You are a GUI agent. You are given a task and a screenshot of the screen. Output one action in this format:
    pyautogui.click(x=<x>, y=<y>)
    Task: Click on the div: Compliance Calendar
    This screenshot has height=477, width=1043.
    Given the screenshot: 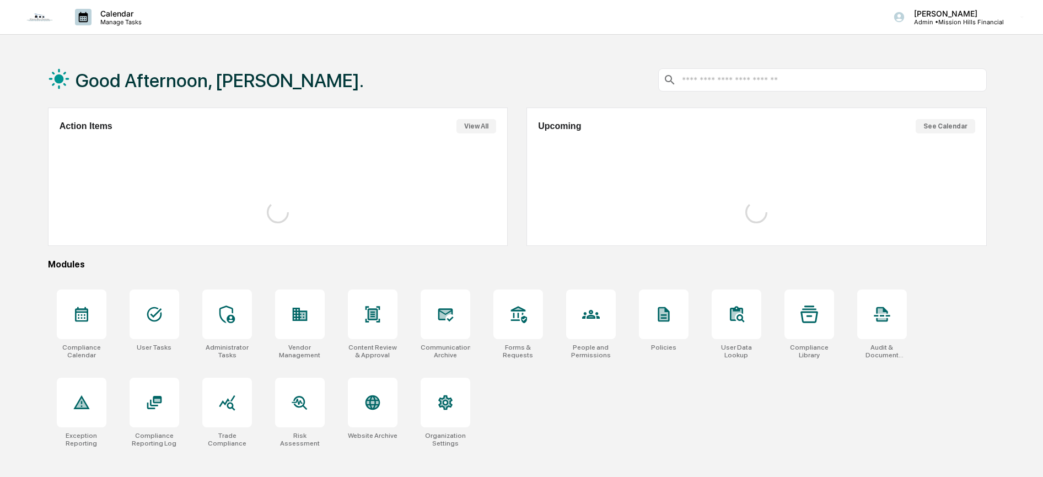 What is the action you would take?
    pyautogui.click(x=82, y=351)
    